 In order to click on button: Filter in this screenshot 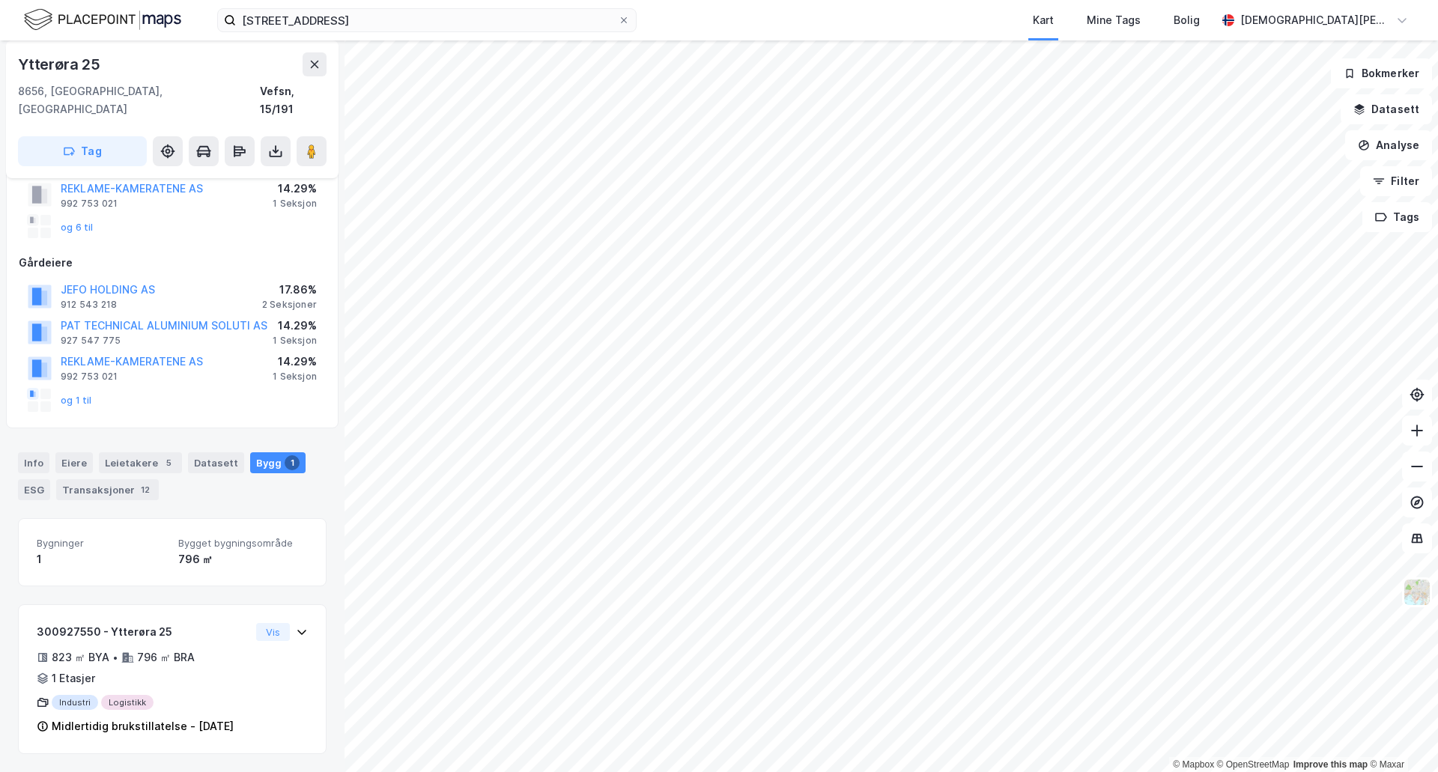, I will do `click(1396, 181)`.